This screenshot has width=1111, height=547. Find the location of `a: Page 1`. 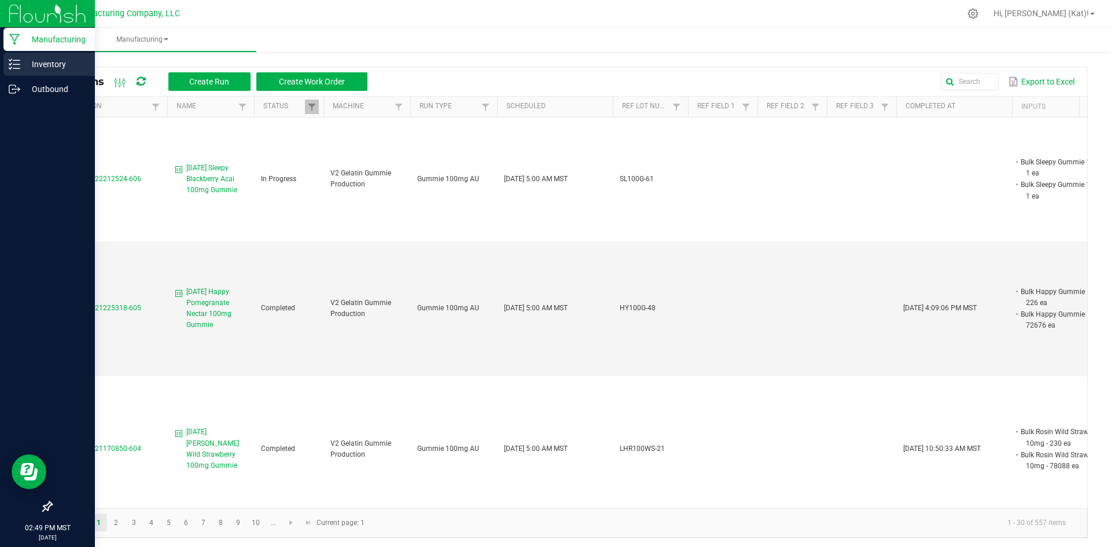

a: Page 1 is located at coordinates (98, 522).